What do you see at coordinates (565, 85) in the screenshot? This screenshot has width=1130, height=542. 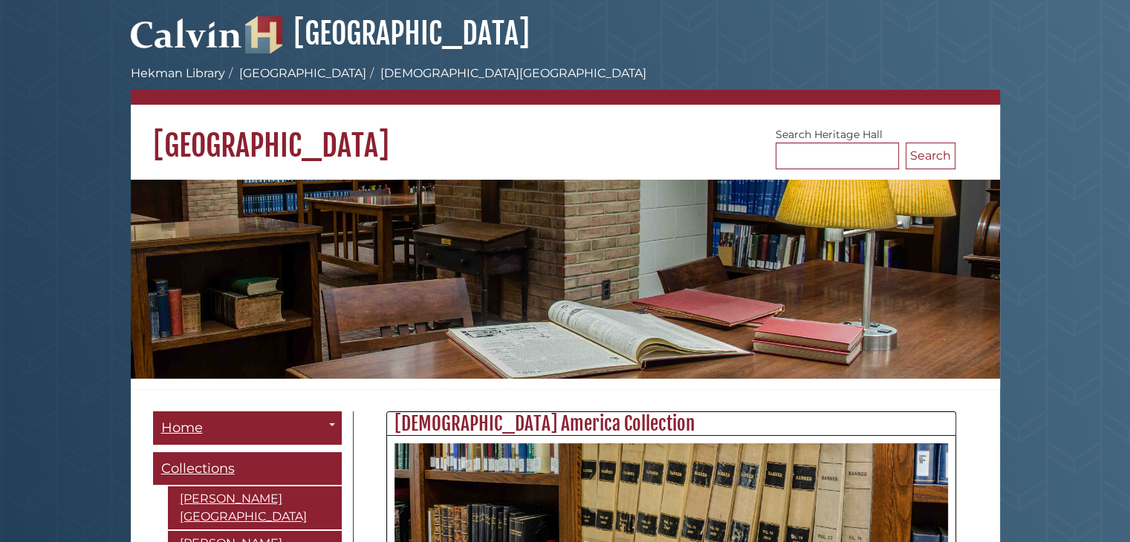 I see `nav: breadcrumb` at bounding box center [565, 85].